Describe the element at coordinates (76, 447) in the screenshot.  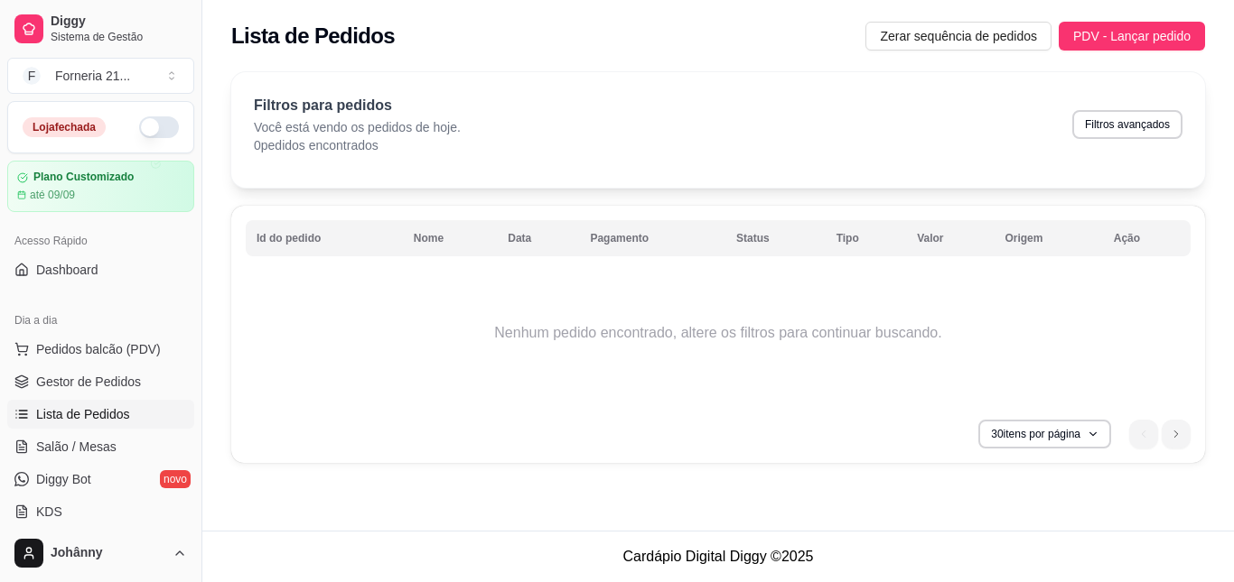
I see `span: Salão / Mesas` at that location.